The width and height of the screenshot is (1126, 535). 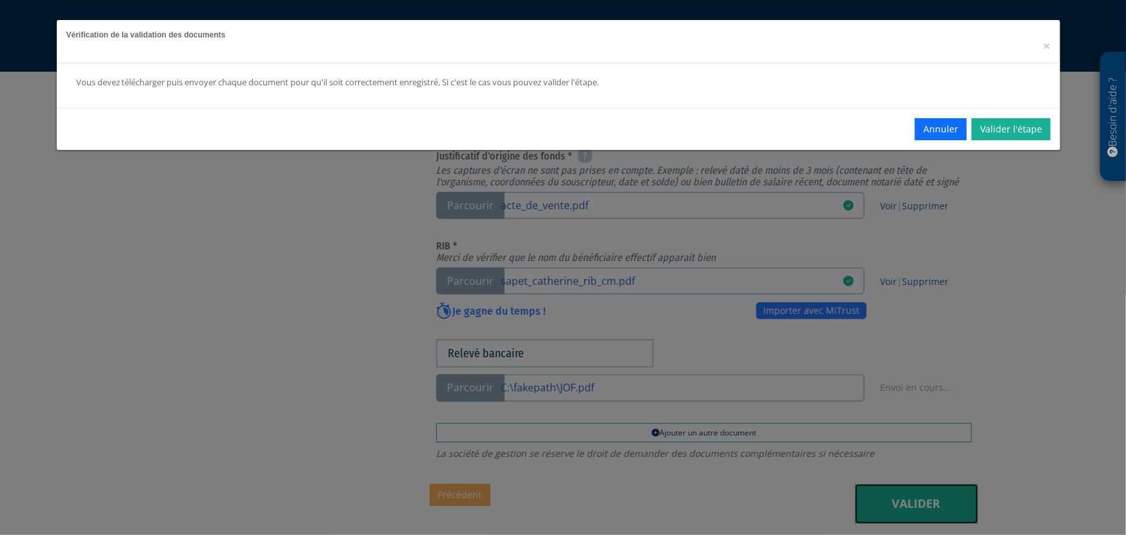 What do you see at coordinates (1047, 46) in the screenshot?
I see `button: Close` at bounding box center [1047, 46].